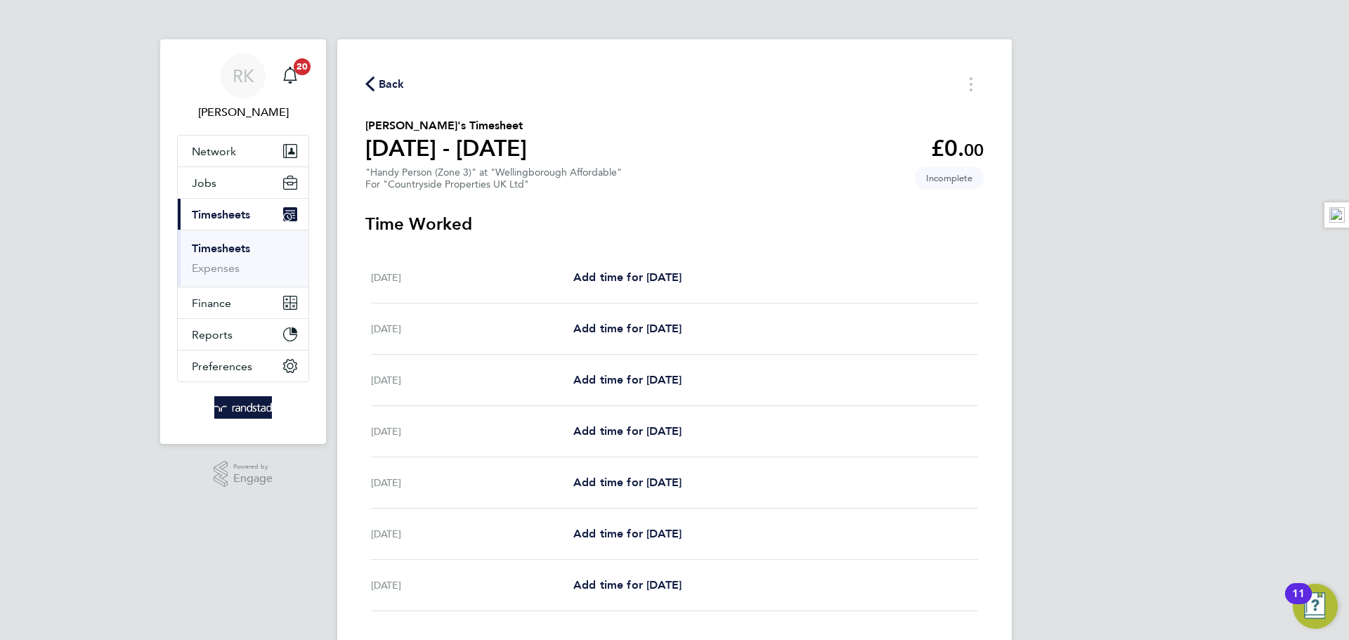  Describe the element at coordinates (302, 67) in the screenshot. I see `span: 20` at that location.